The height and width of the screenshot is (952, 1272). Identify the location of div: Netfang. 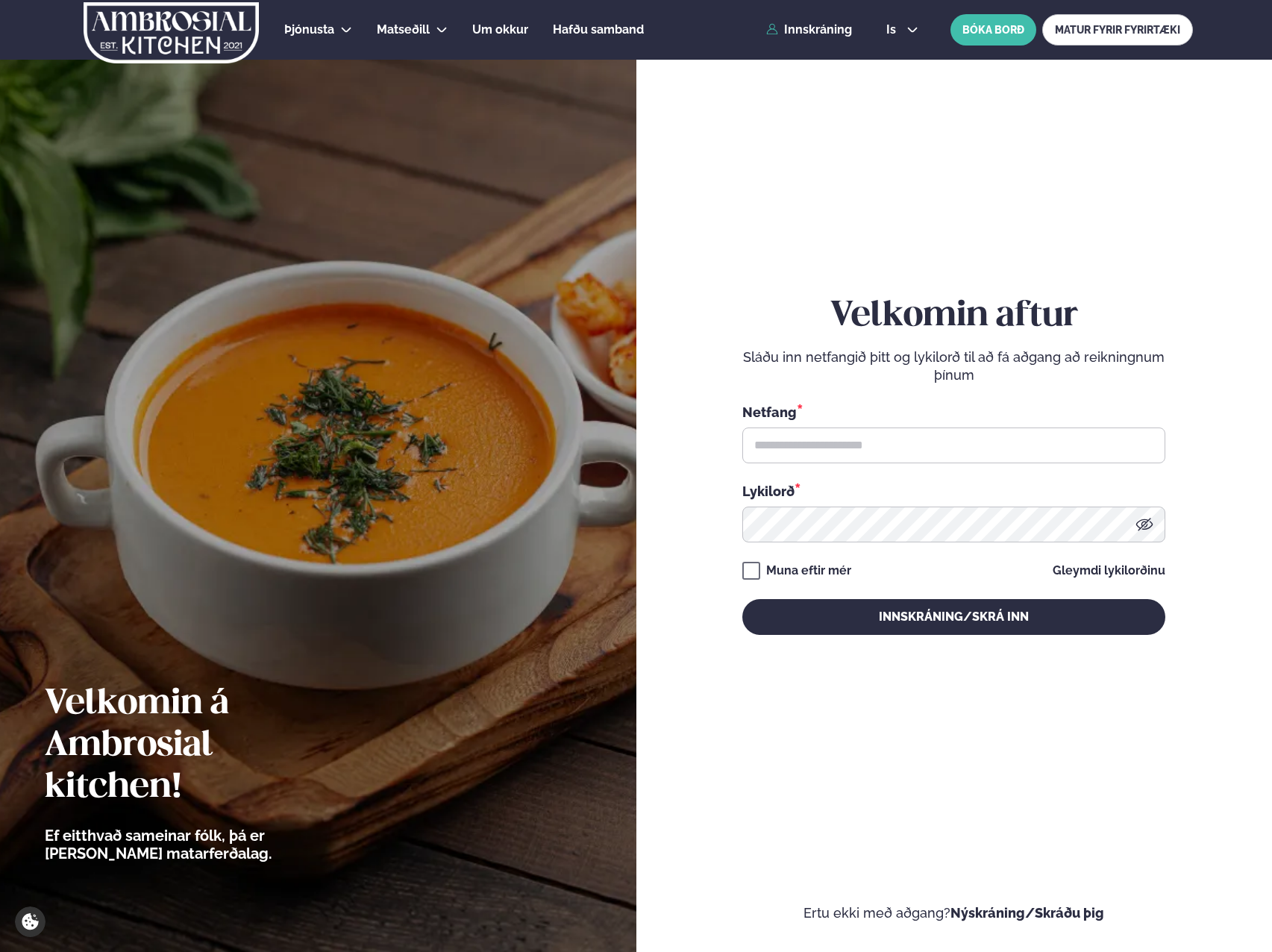
(953, 412).